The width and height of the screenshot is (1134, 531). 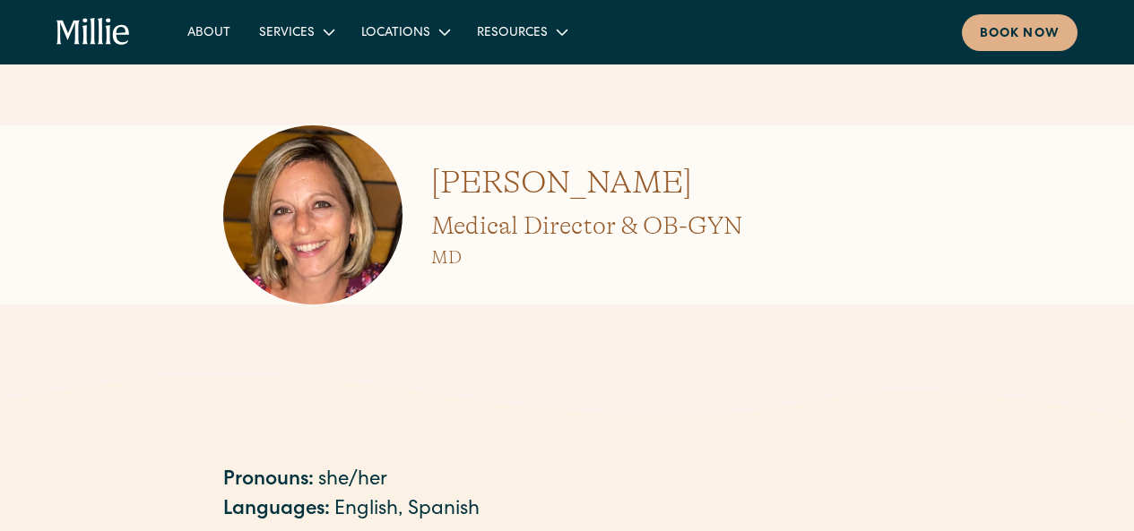 I want to click on a: About, so click(x=209, y=31).